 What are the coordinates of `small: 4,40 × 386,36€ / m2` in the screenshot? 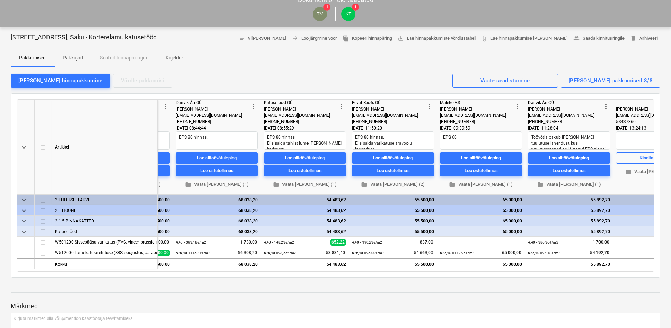 It's located at (544, 242).